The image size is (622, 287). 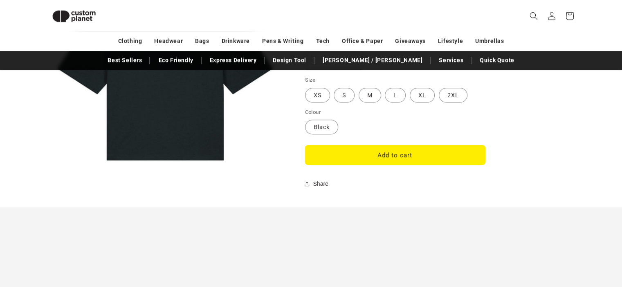 What do you see at coordinates (283, 41) in the screenshot?
I see `a: Pens & Writing` at bounding box center [283, 41].